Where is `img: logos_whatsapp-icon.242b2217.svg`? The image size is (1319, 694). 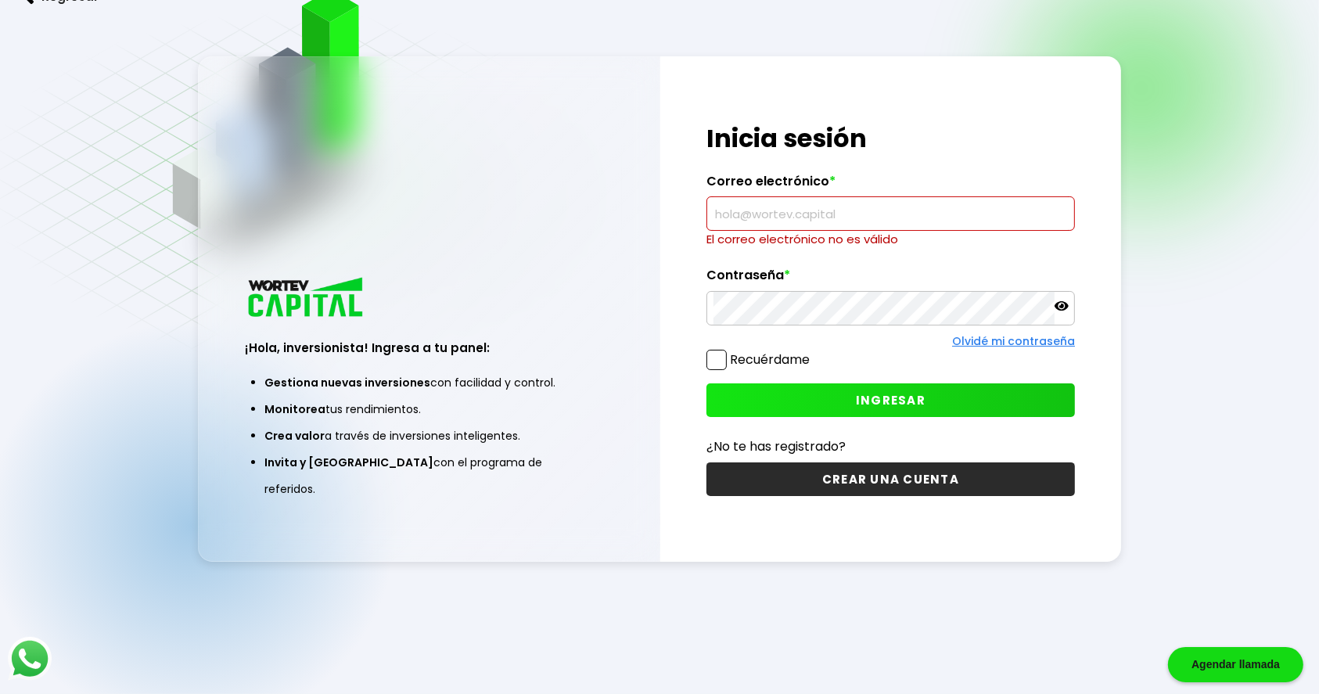 img: logos_whatsapp-icon.242b2217.svg is located at coordinates (30, 659).